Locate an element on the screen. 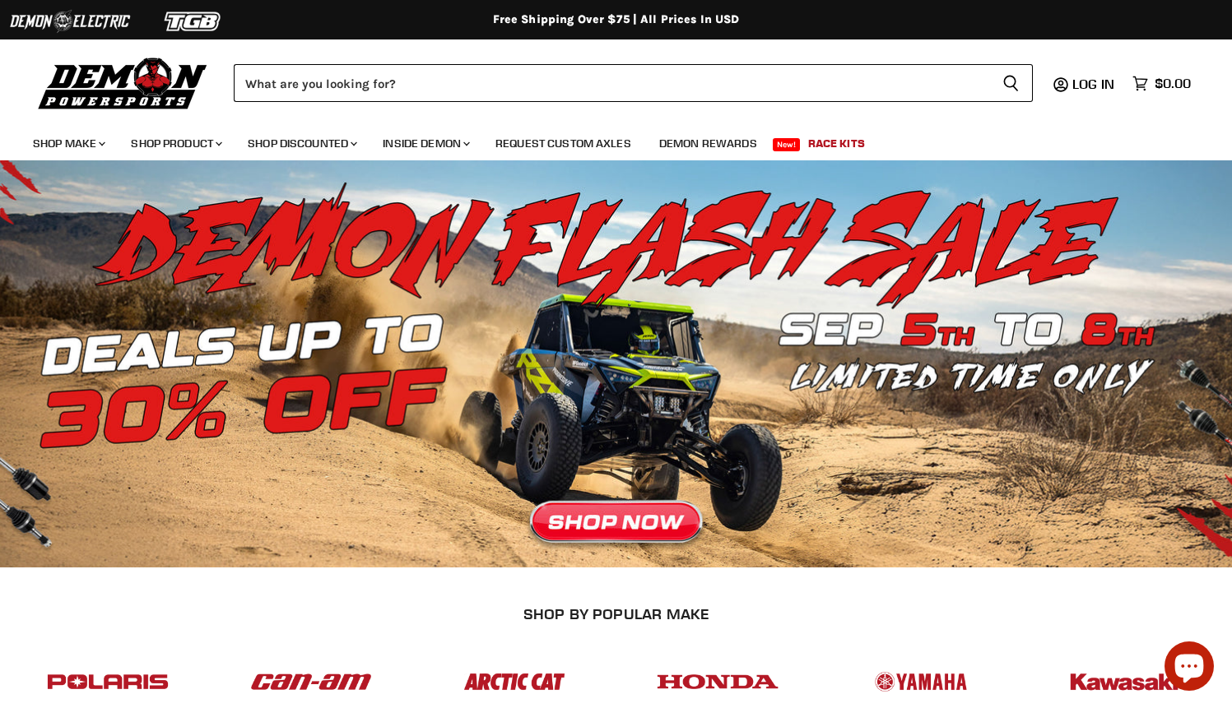 This screenshot has width=1232, height=708. form: Product is located at coordinates (633, 83).